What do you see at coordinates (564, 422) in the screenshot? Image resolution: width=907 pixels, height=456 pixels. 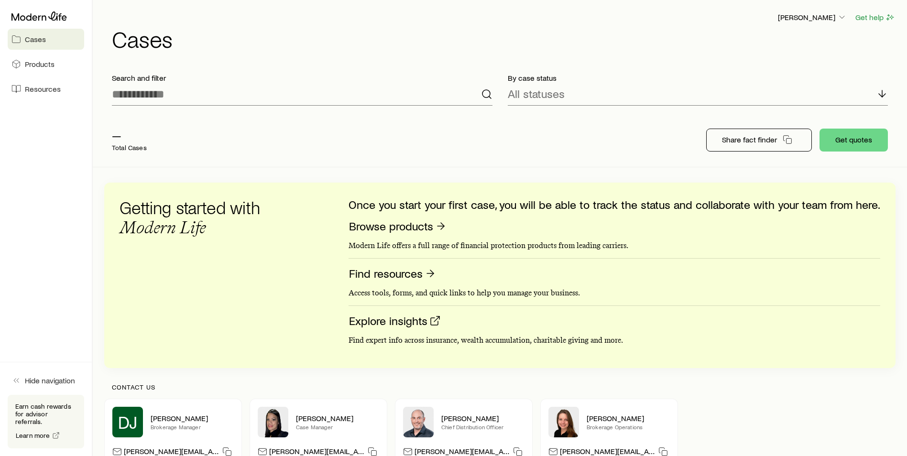 I see `img: Ellen Wall` at bounding box center [564, 422].